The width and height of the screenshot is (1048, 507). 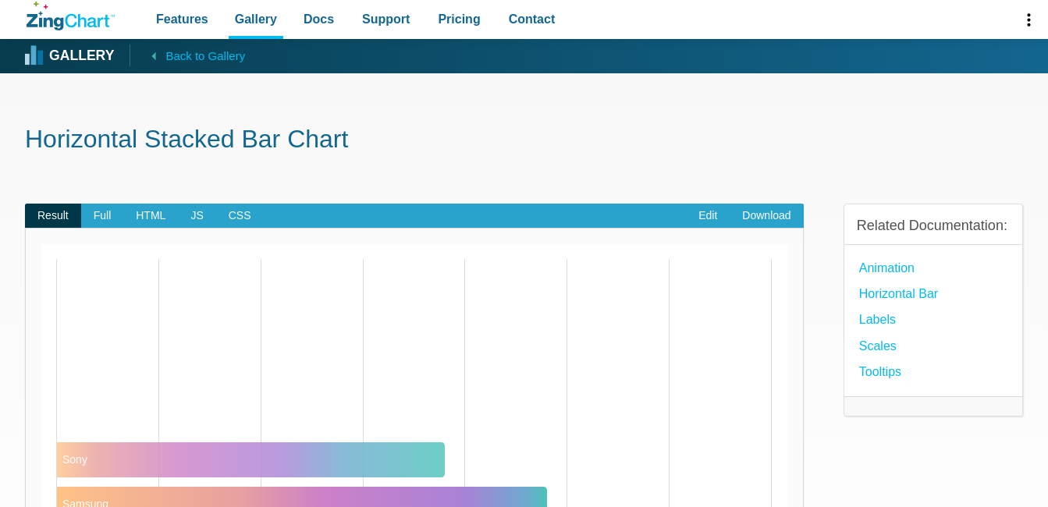 I want to click on span: Features, so click(x=182, y=19).